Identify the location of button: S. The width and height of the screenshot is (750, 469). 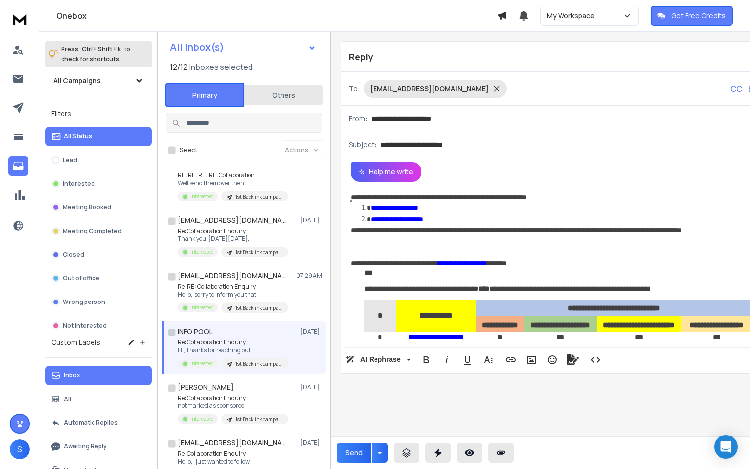
(20, 449).